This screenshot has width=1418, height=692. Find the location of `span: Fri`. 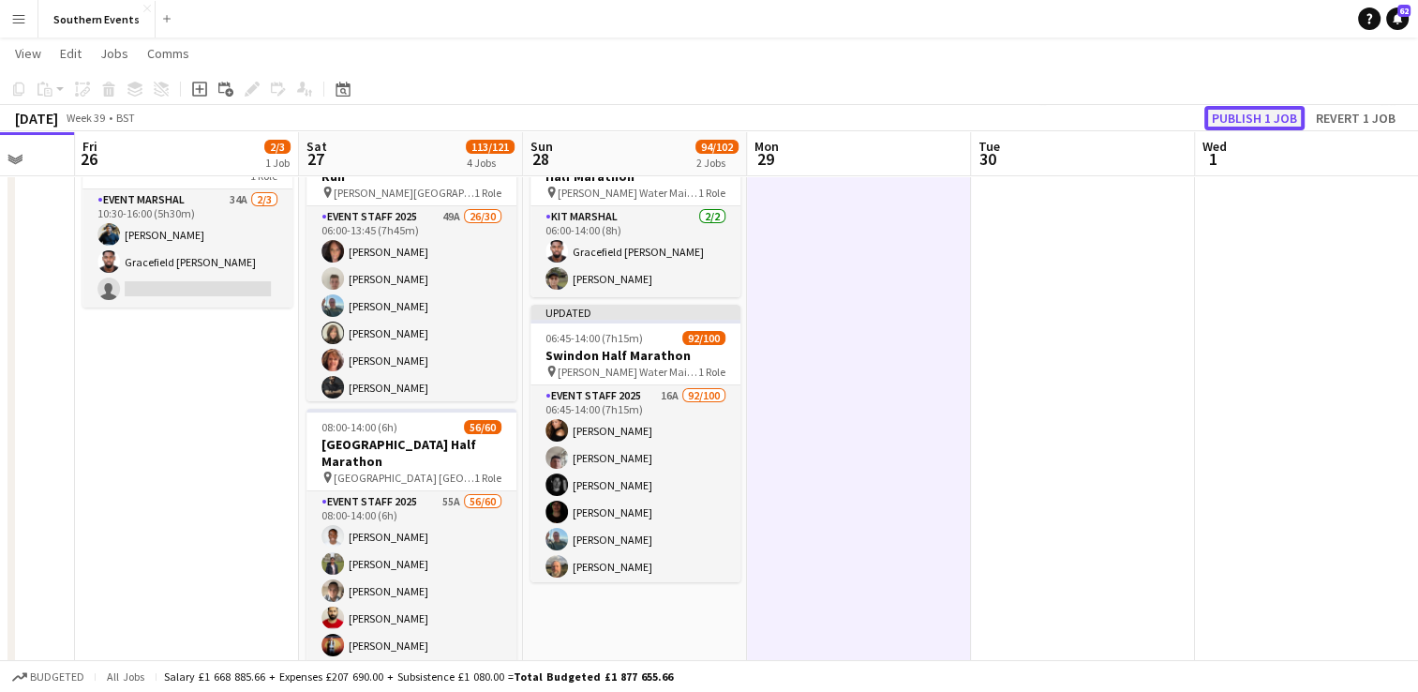

span: Fri is located at coordinates (90, 146).